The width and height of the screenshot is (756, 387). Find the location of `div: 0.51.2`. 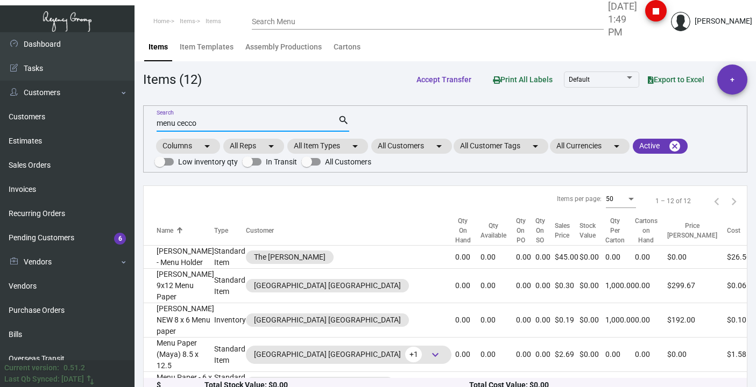

div: 0.51.2 is located at coordinates (74, 368).